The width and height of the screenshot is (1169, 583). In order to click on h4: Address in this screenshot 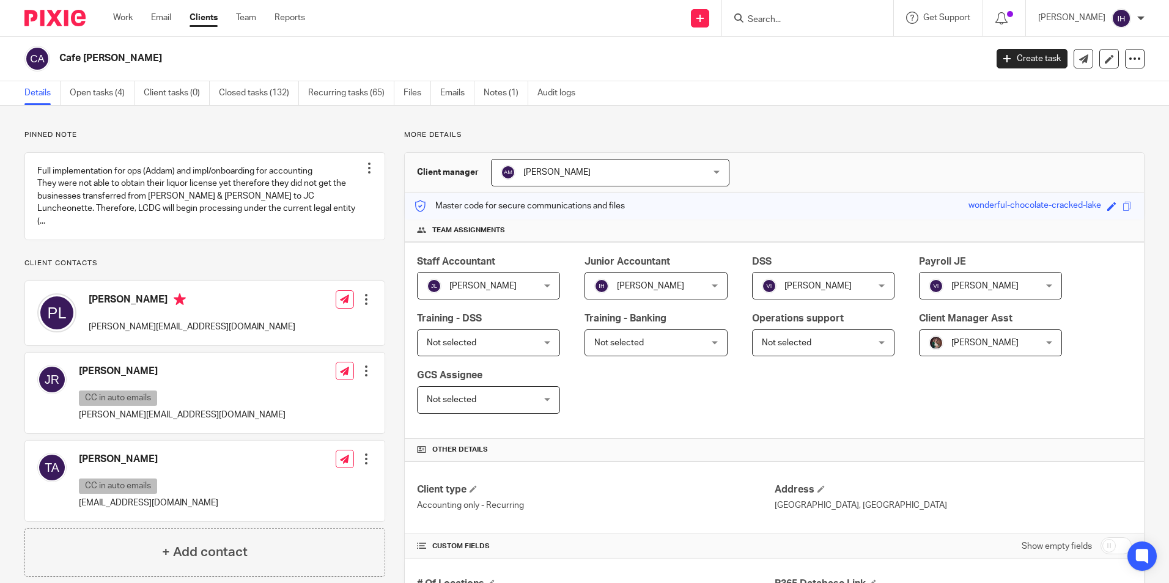, I will do `click(953, 490)`.